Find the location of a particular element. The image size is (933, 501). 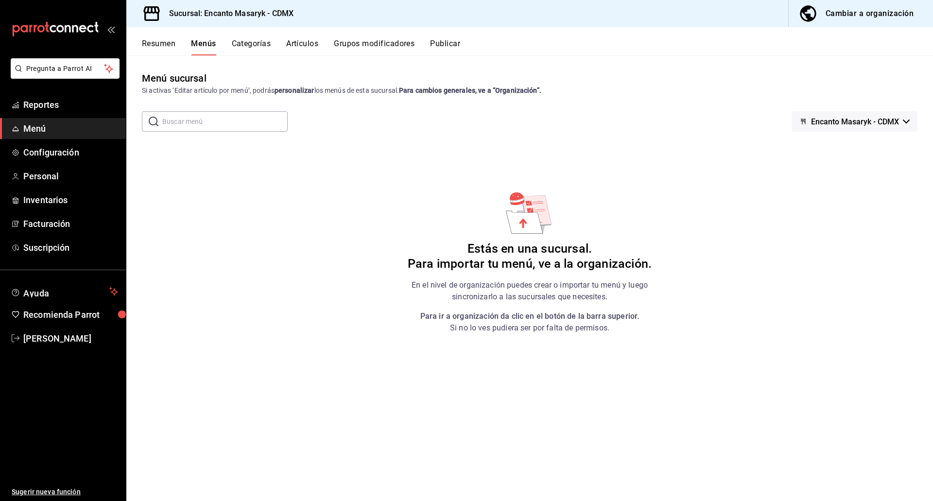

span: Recomienda Parrot is located at coordinates (70, 314).